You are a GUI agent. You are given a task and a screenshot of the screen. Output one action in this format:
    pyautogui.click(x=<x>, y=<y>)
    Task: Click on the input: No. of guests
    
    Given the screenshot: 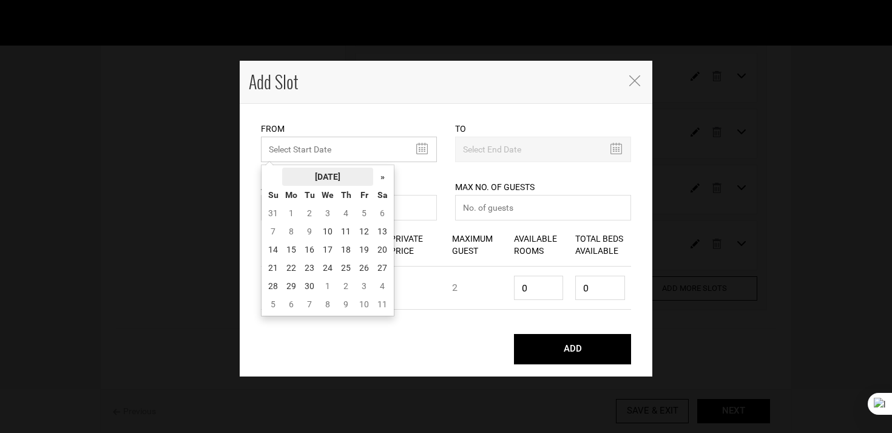 What is the action you would take?
    pyautogui.click(x=543, y=208)
    